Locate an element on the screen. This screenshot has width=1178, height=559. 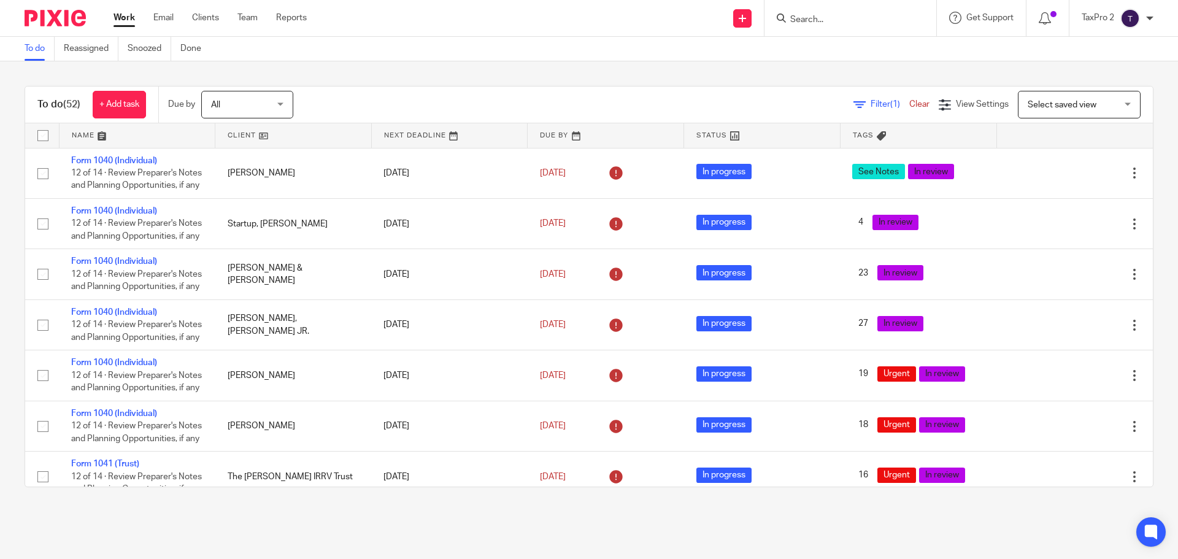
a: Clients is located at coordinates (205, 18).